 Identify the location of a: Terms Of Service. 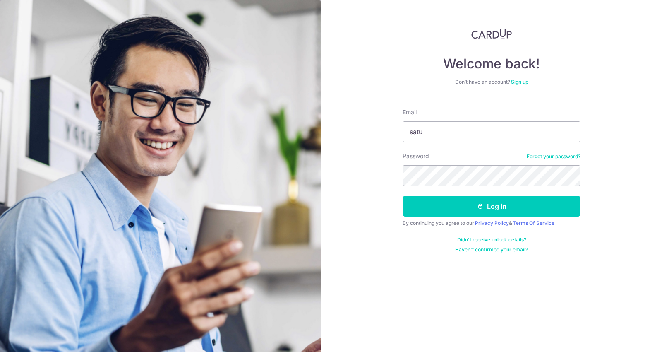
(533, 222).